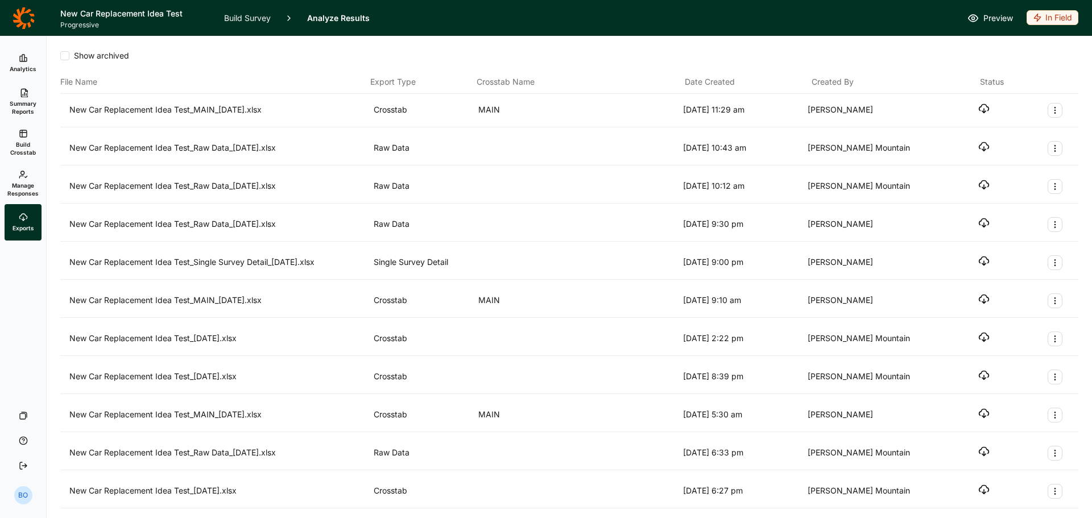 The width and height of the screenshot is (1092, 518). What do you see at coordinates (421, 82) in the screenshot?
I see `div: Export Type` at bounding box center [421, 82].